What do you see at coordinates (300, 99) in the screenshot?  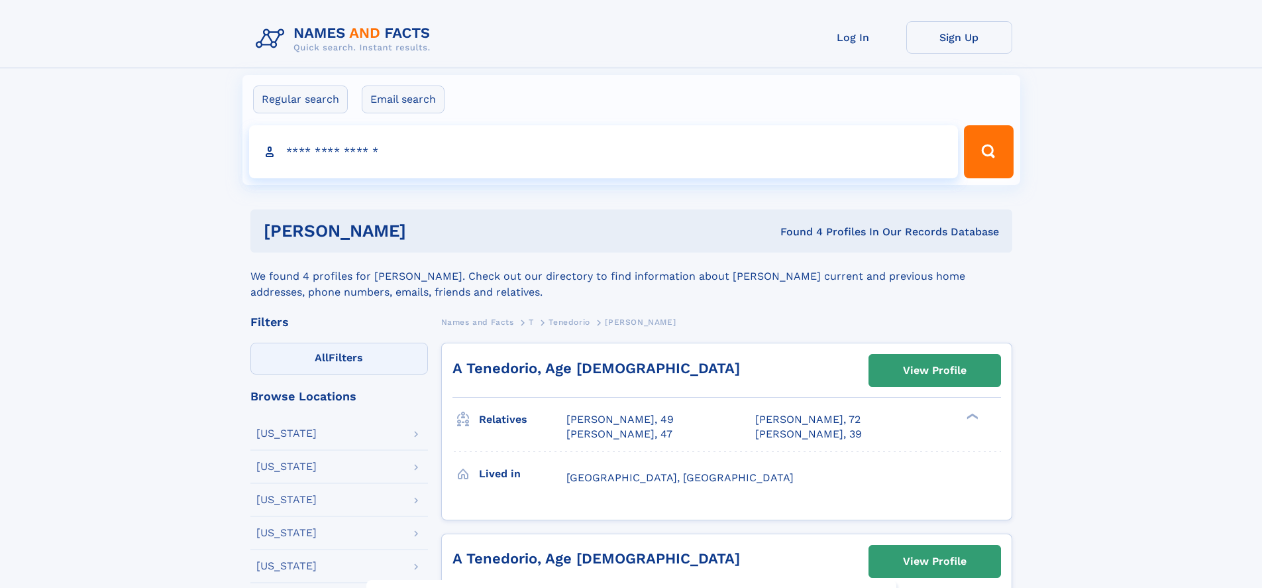 I see `label: Regular search` at bounding box center [300, 99].